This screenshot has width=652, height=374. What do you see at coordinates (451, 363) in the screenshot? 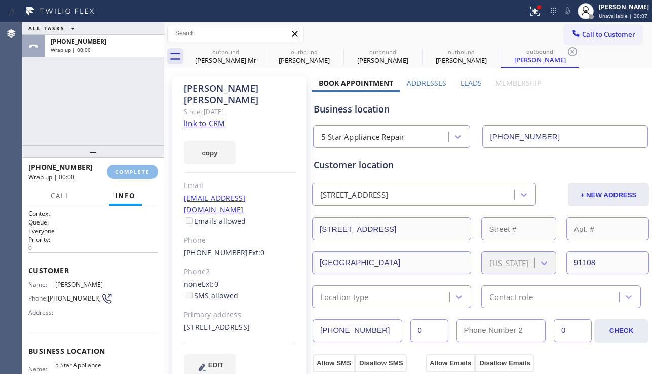
I see `button: Allow Emails` at bounding box center [451, 363].